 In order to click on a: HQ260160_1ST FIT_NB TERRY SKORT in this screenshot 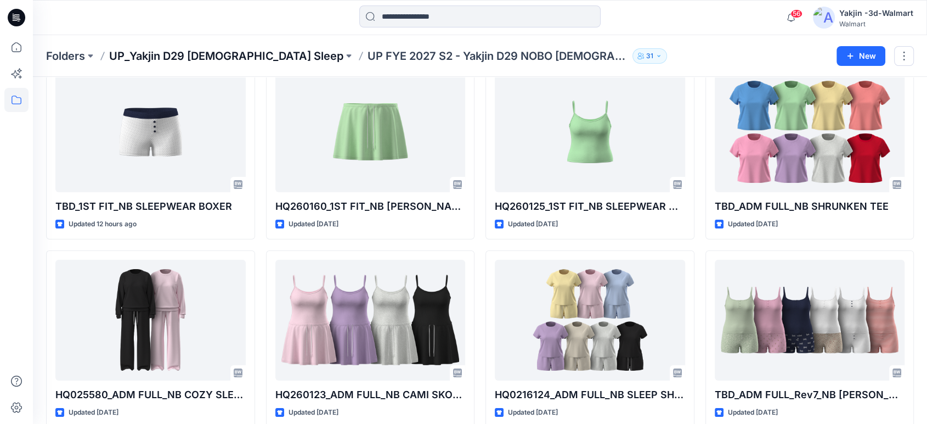, I will do `click(370, 132)`.